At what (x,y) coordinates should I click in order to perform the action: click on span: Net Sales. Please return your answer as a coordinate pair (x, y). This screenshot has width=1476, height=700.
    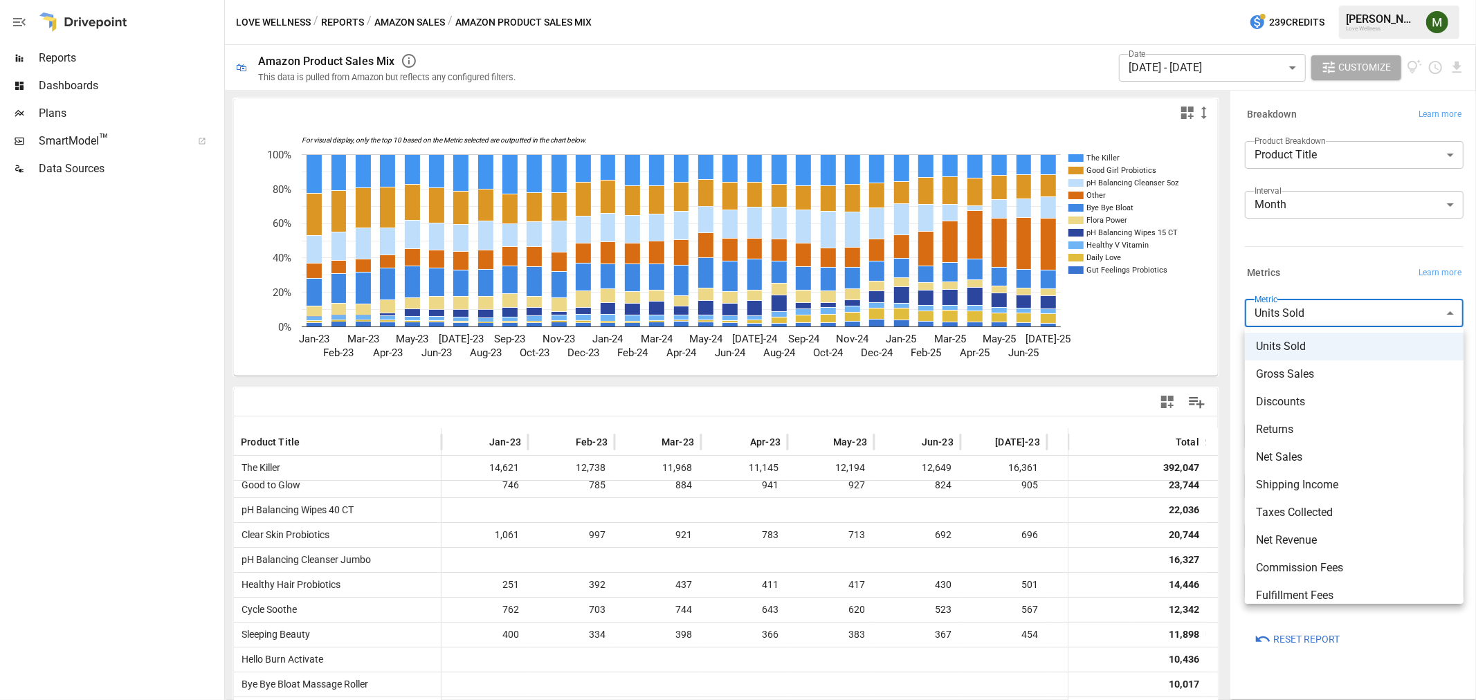
    Looking at the image, I should click on (1355, 458).